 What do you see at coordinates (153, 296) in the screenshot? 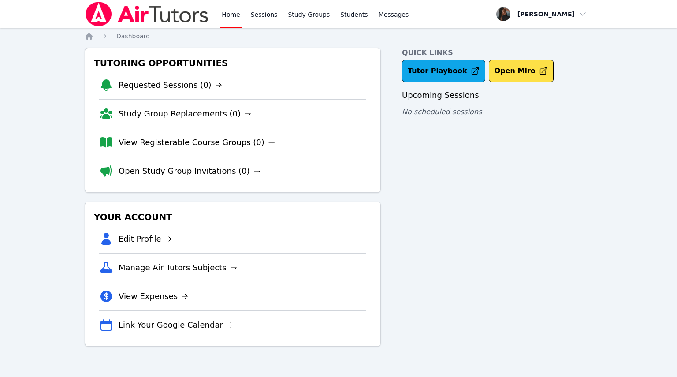
I see `a: View Expenses` at bounding box center [153, 296].